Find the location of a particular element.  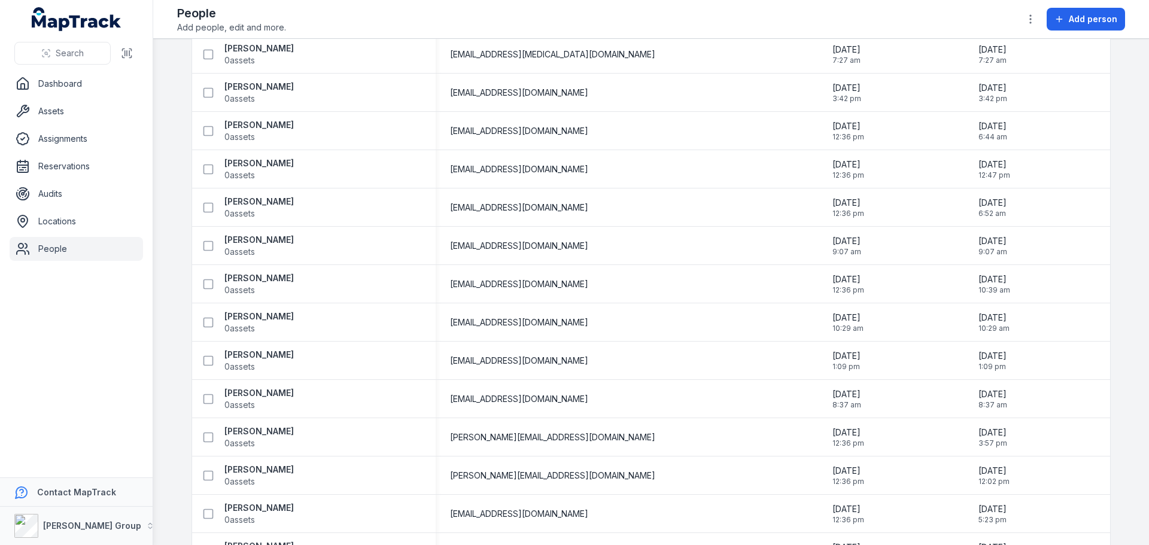

span: Add person is located at coordinates (1092, 19).